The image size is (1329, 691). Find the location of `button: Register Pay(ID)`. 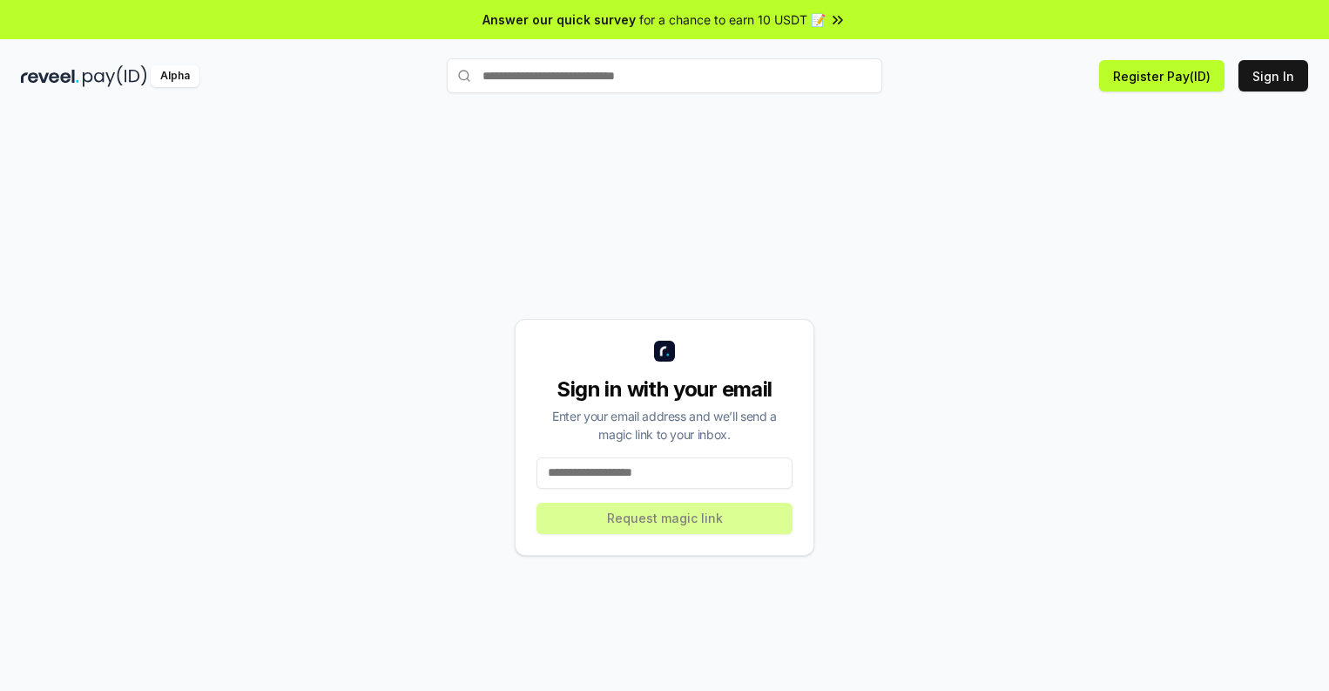

button: Register Pay(ID) is located at coordinates (1162, 76).